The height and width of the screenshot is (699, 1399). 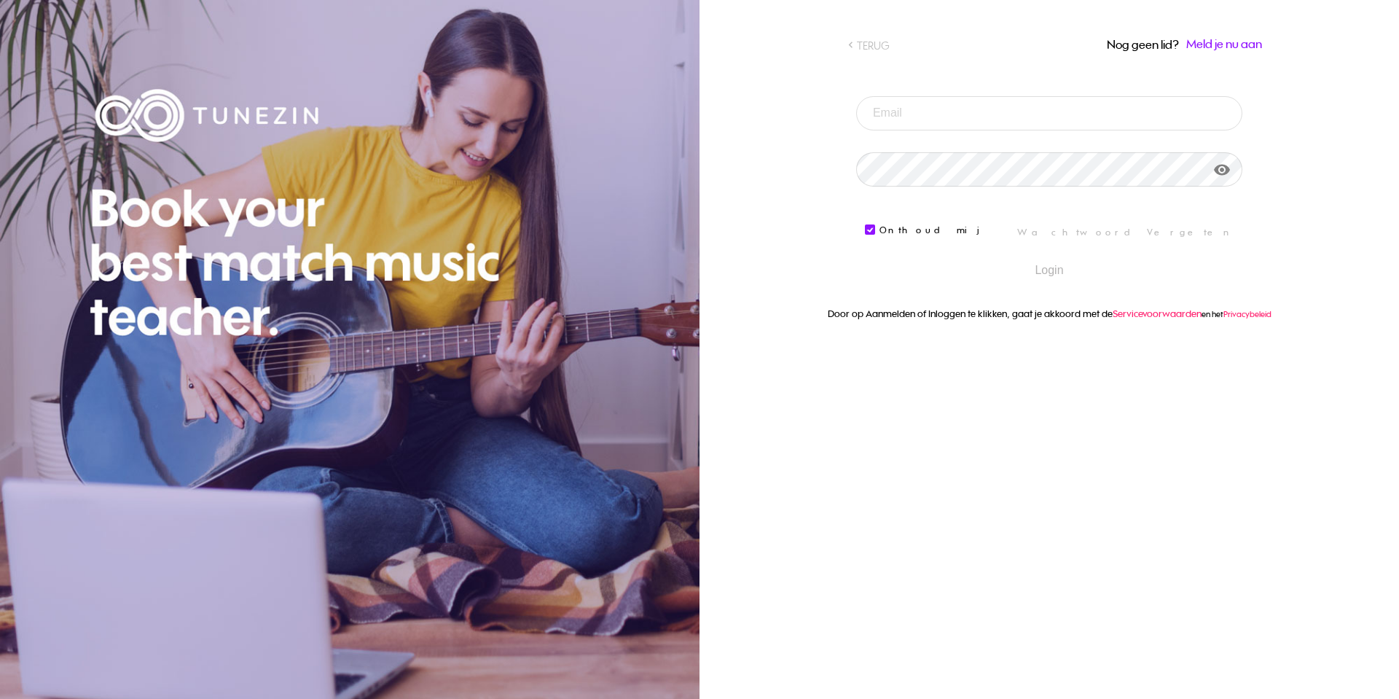 I want to click on a: Servicevoorwaarden, so click(x=1157, y=313).